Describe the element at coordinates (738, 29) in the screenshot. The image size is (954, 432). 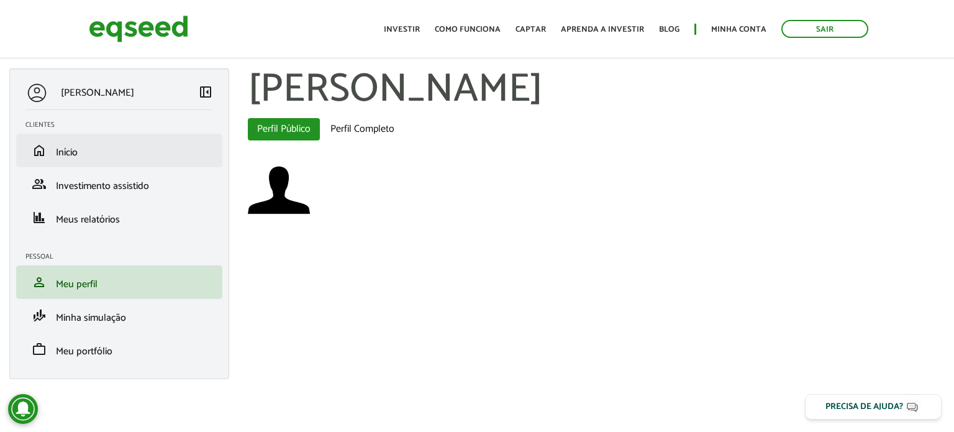
I see `a: Minha conta` at that location.